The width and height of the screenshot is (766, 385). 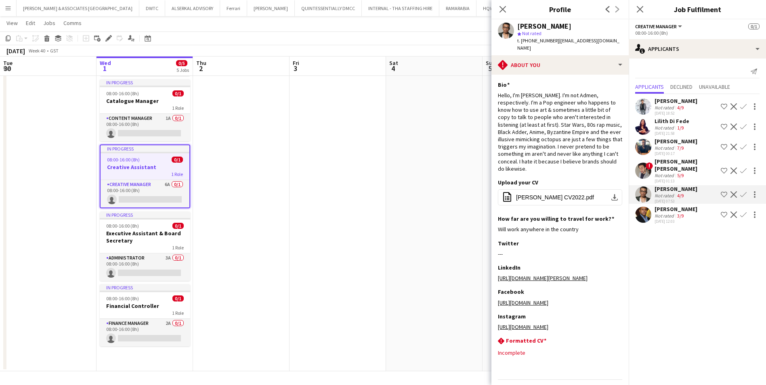 I want to click on app-card-role: Administrator3A0/108:00-16:00 (8h), so click(x=145, y=267).